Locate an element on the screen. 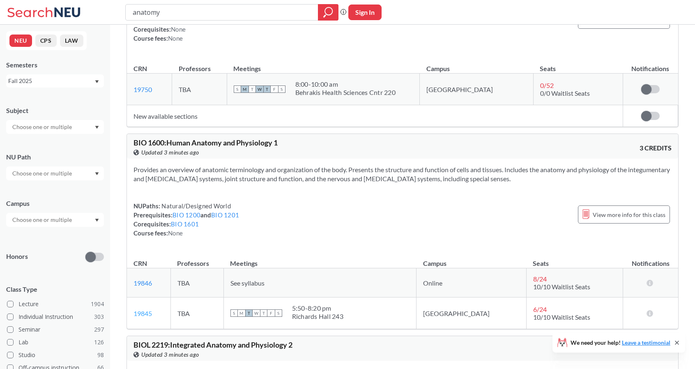 The height and width of the screenshot is (369, 695). label: Lecture is located at coordinates (55, 304).